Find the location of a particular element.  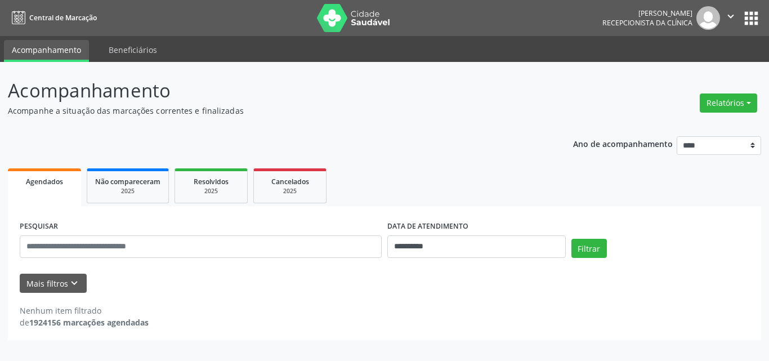

p: Acompanhe a situação das marcações correntes e finalizadas is located at coordinates (271, 110).